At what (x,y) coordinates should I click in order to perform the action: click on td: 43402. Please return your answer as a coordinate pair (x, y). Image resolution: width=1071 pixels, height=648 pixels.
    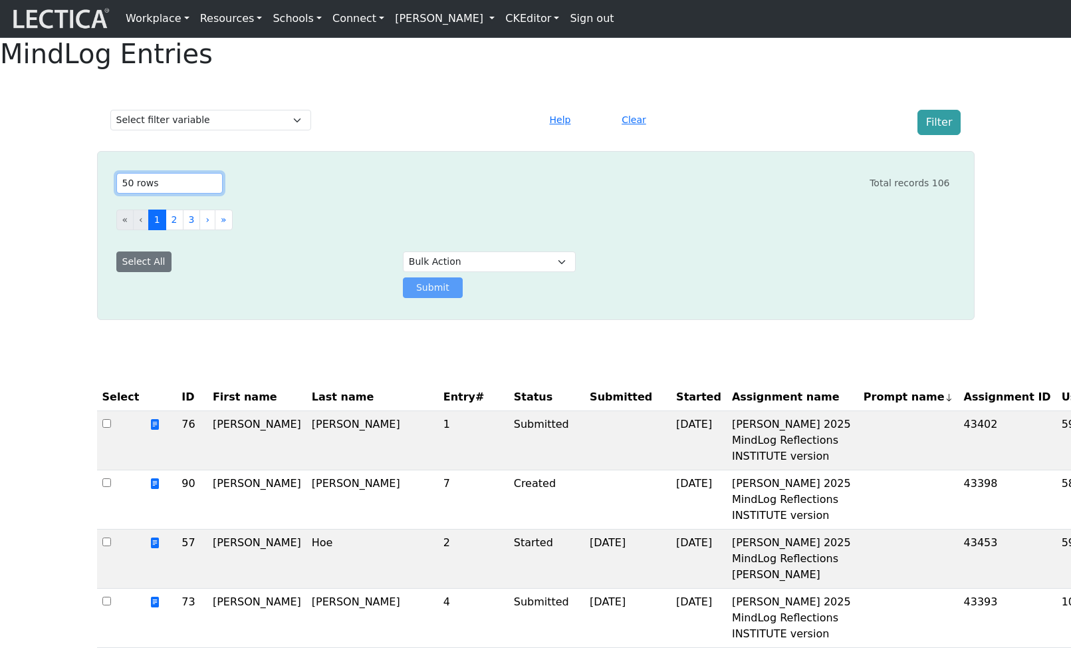
    Looking at the image, I should click on (1008, 440).